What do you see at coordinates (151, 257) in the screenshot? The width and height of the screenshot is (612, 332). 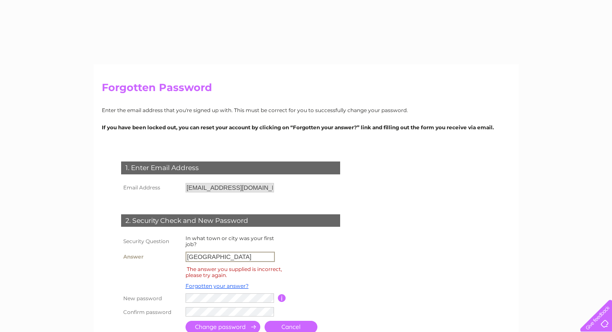 I see `th: Answer` at bounding box center [151, 257].